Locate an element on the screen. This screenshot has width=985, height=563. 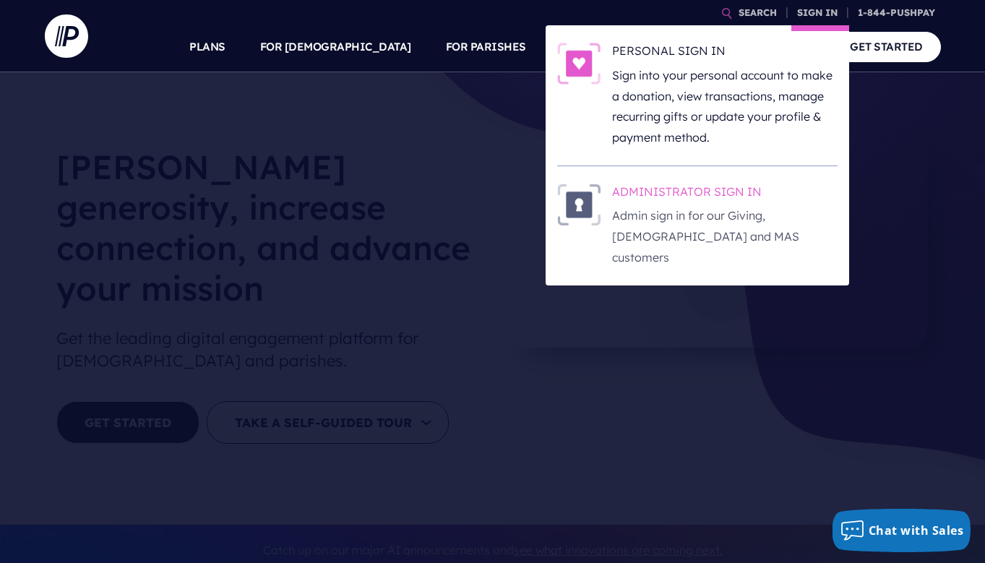
a: GET STARTED is located at coordinates (886, 46).